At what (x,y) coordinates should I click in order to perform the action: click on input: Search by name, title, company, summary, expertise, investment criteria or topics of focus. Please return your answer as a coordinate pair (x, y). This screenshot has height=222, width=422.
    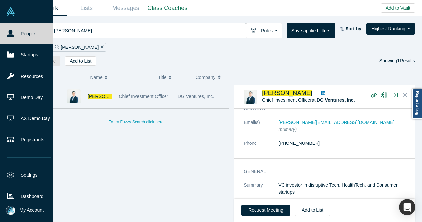
    Looking at the image, I should click on (150, 30).